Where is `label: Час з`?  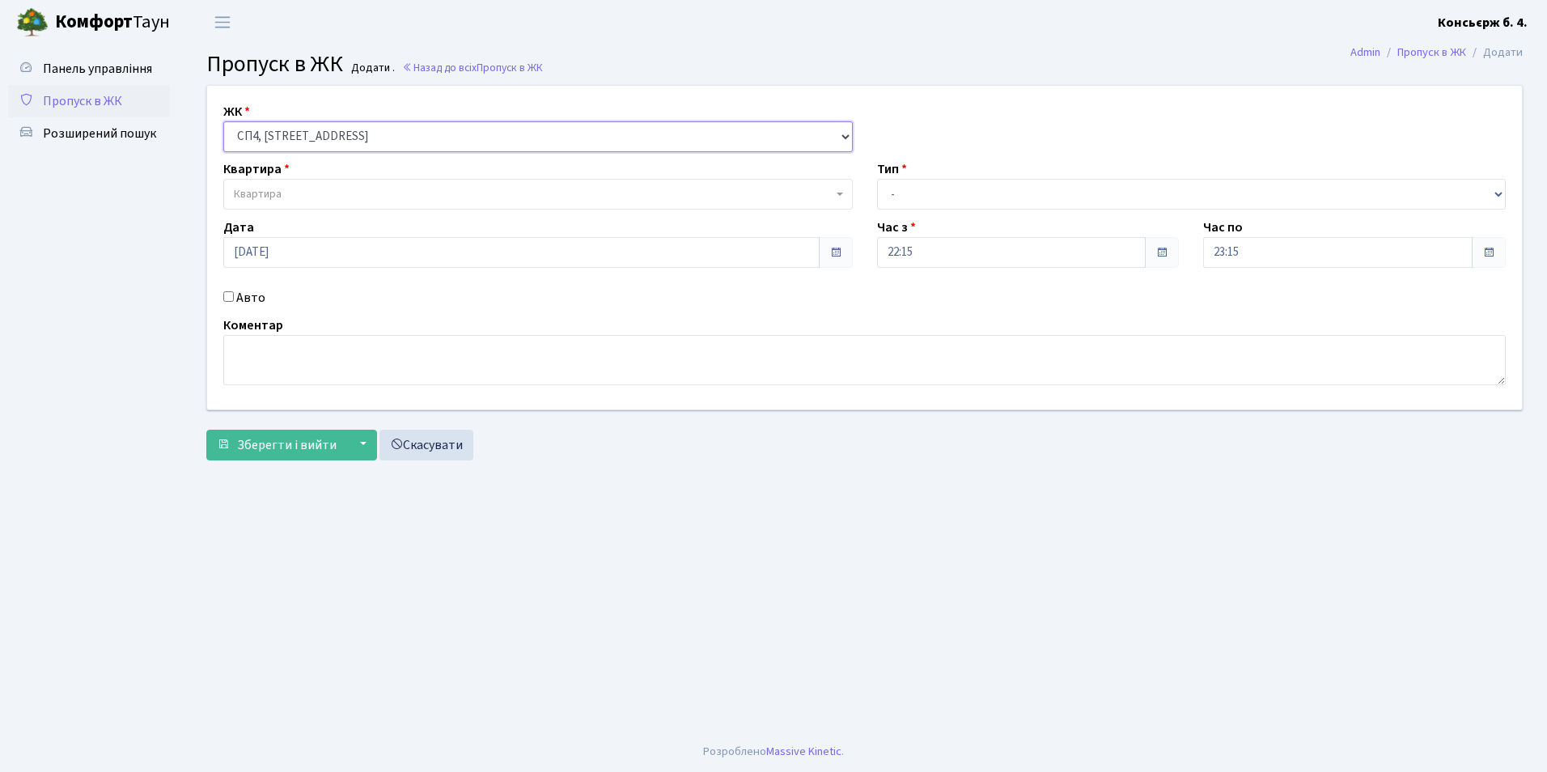 label: Час з is located at coordinates (896, 227).